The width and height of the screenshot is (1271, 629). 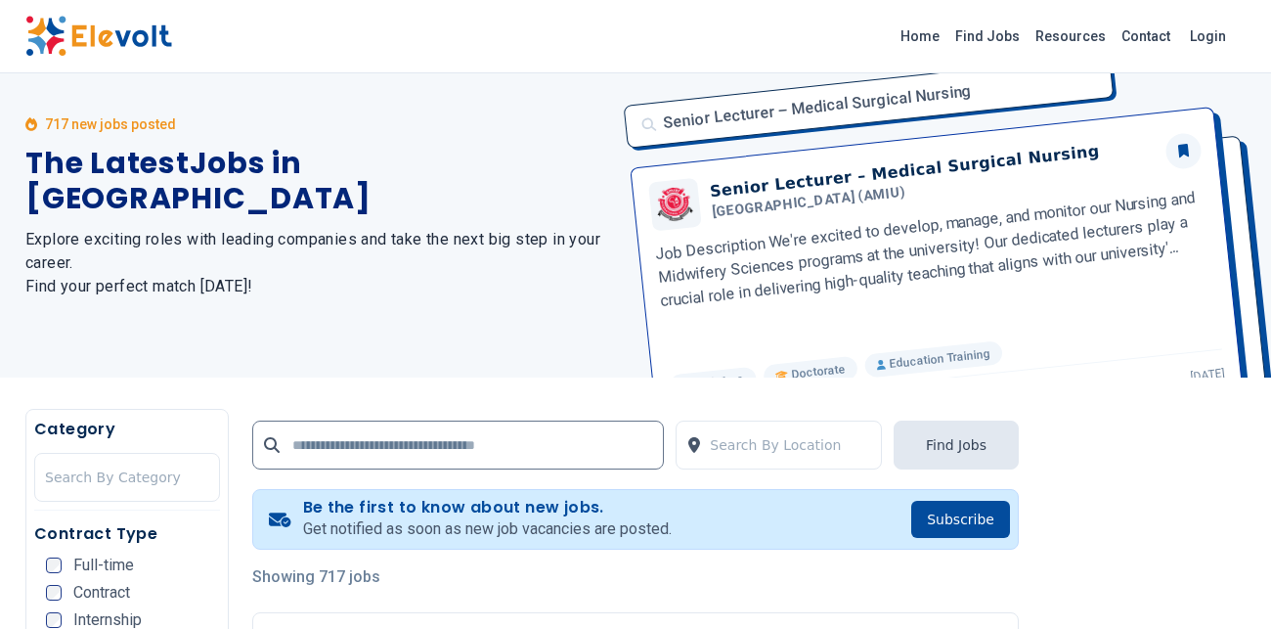 I want to click on button: Subscribe, so click(x=960, y=519).